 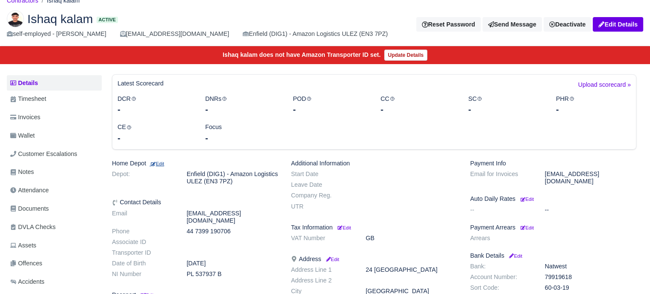 What do you see at coordinates (501, 277) in the screenshot?
I see `dt: Account Number:` at bounding box center [501, 277].